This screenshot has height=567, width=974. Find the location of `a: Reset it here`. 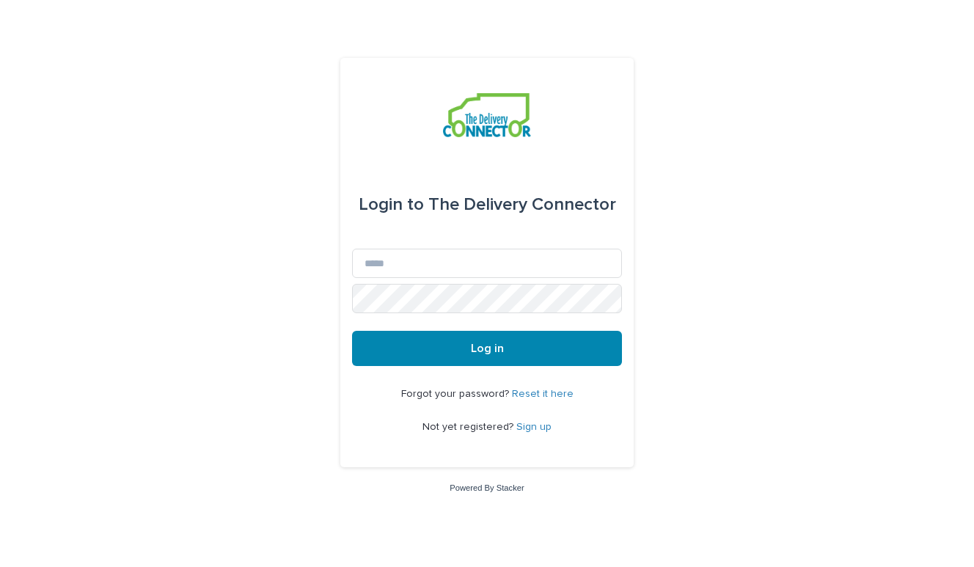

a: Reset it here is located at coordinates (542, 394).